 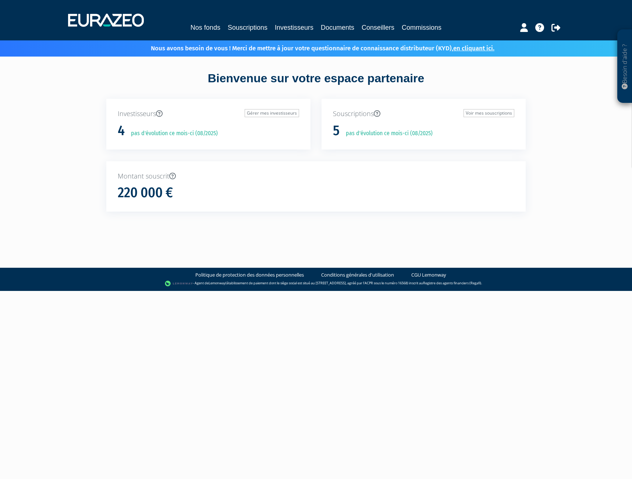 What do you see at coordinates (294, 28) in the screenshot?
I see `a: Investisseurs` at bounding box center [294, 28].